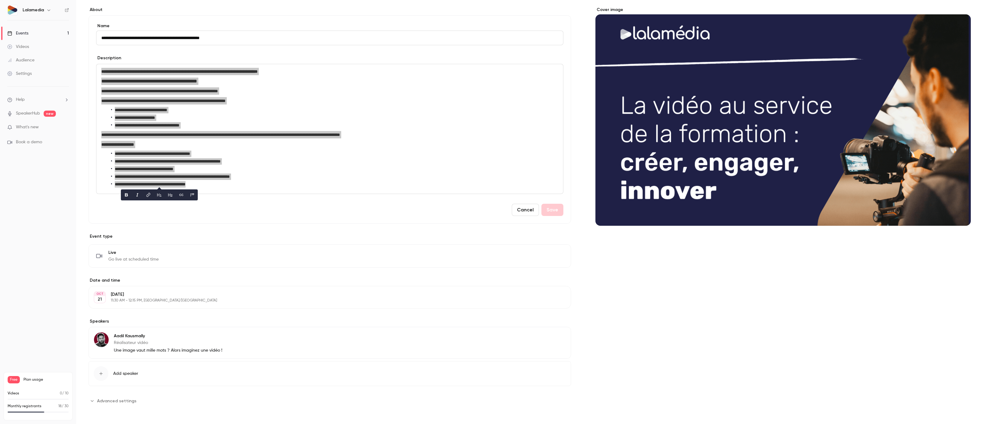 This screenshot has width=983, height=424. What do you see at coordinates (46, 379) in the screenshot?
I see `span: Plan usage` at bounding box center [46, 379].